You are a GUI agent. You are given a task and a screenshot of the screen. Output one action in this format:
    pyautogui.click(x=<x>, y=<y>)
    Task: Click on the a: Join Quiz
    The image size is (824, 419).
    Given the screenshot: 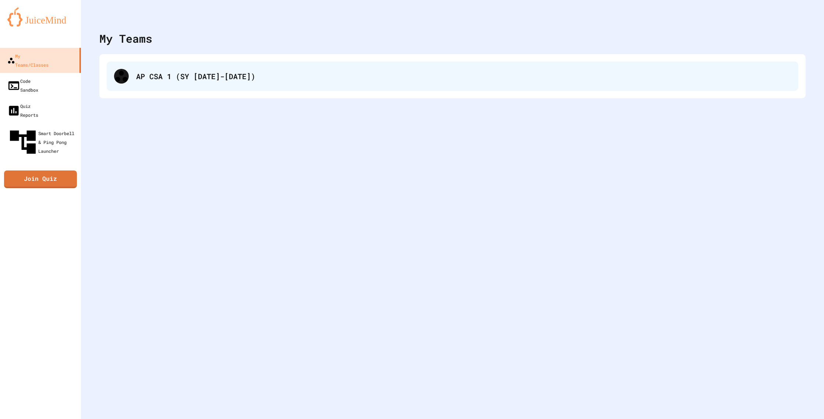 What is the action you would take?
    pyautogui.click(x=40, y=179)
    